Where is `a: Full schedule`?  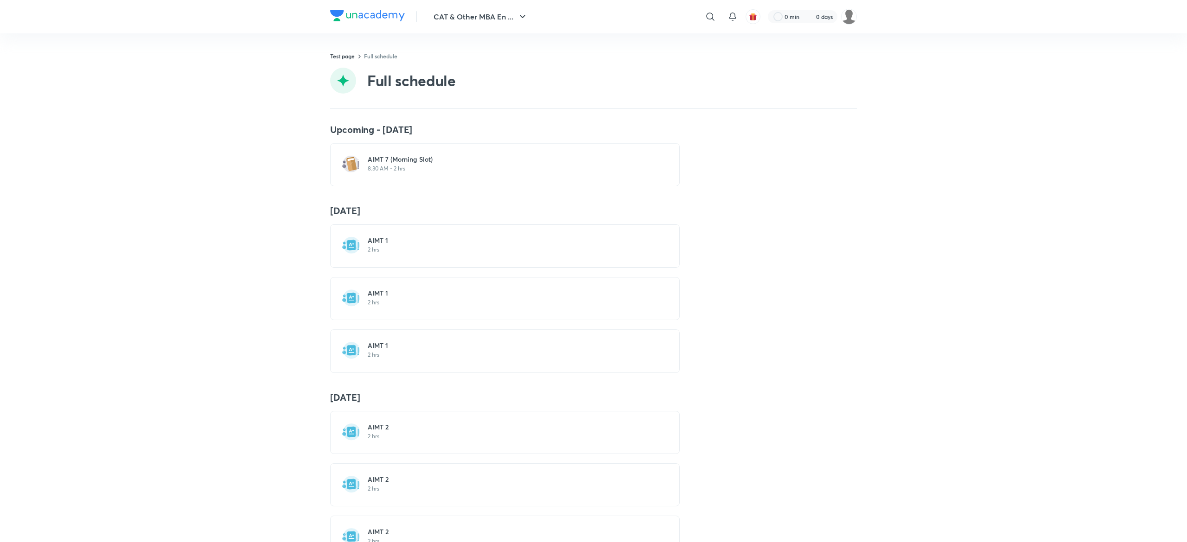
a: Full schedule is located at coordinates (381, 56).